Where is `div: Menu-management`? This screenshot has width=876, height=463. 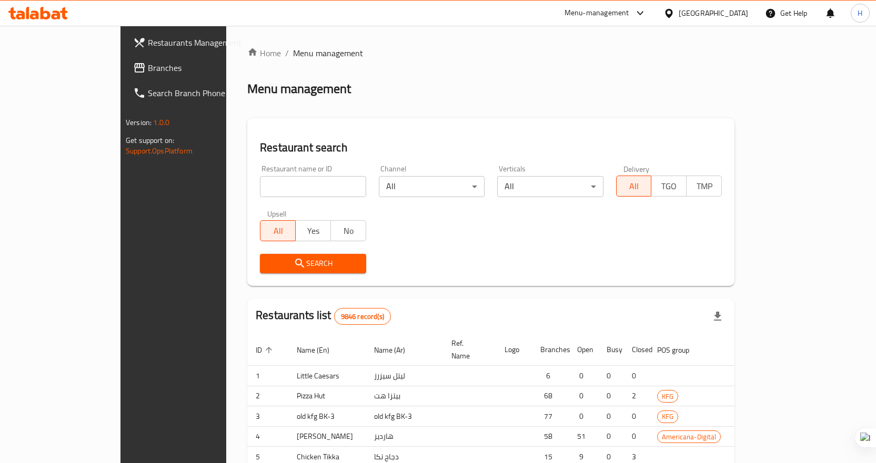
div: Menu-management is located at coordinates (596, 13).